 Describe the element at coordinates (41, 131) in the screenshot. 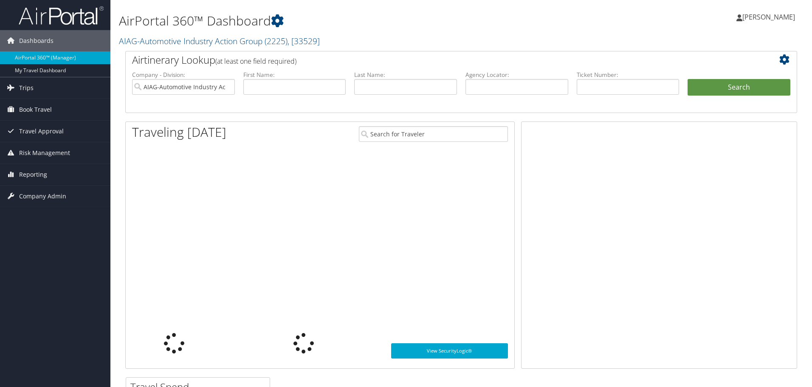

I see `span: Travel Approval` at that location.